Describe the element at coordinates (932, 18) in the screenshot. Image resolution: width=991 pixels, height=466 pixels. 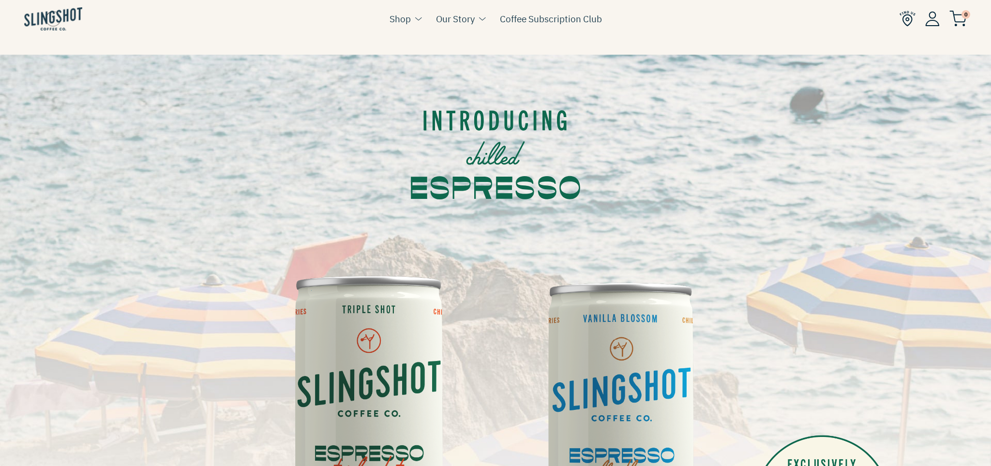
I see `img: Account` at that location.